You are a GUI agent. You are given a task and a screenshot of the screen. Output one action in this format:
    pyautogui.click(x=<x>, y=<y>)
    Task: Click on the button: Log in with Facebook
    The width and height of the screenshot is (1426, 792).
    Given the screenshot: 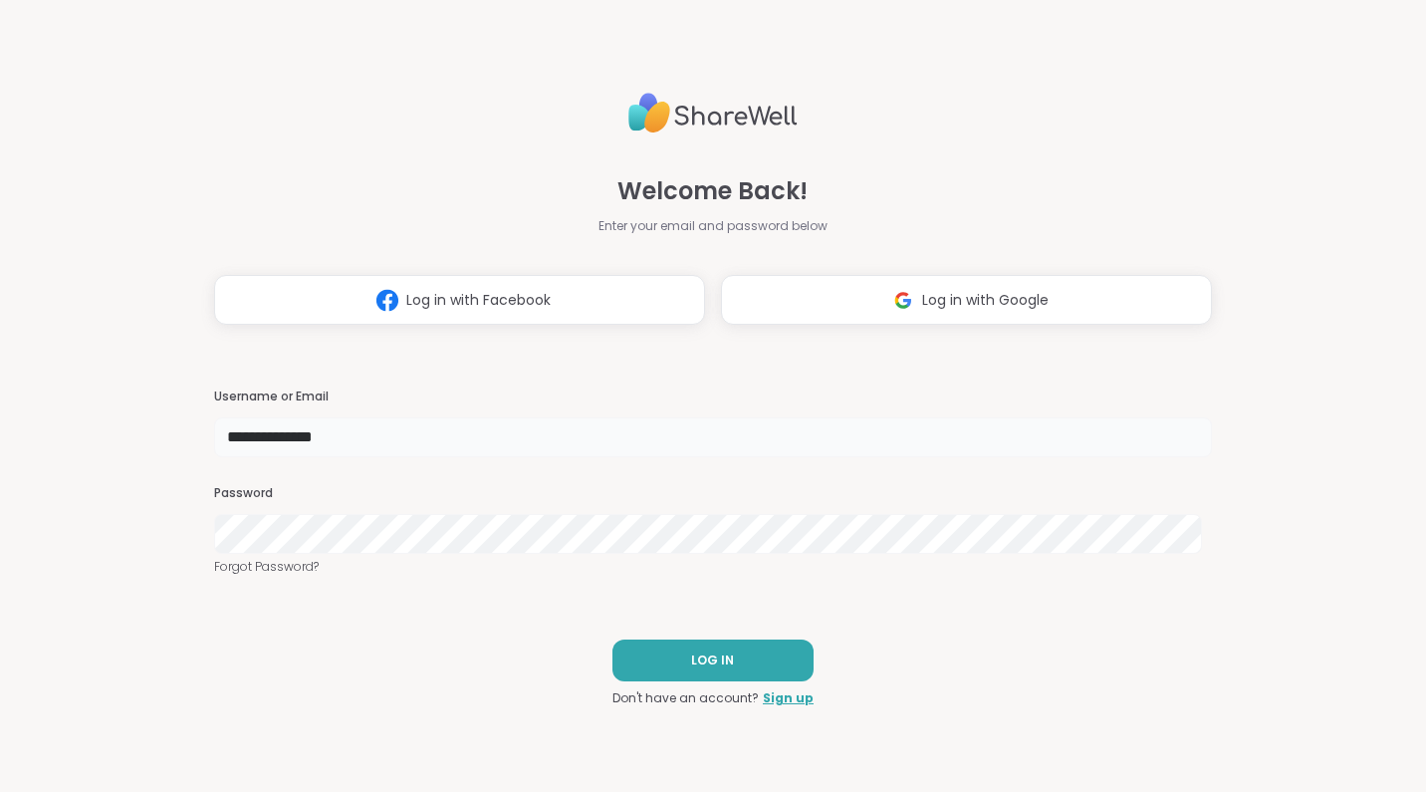 What is the action you would take?
    pyautogui.click(x=459, y=300)
    